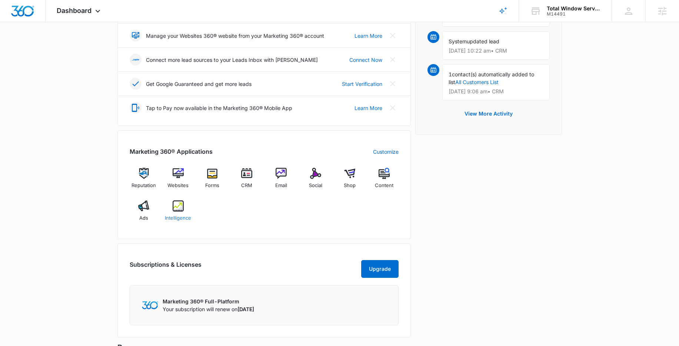 The height and width of the screenshot is (346, 679). What do you see at coordinates (457, 41) in the screenshot?
I see `span: System` at bounding box center [457, 41].